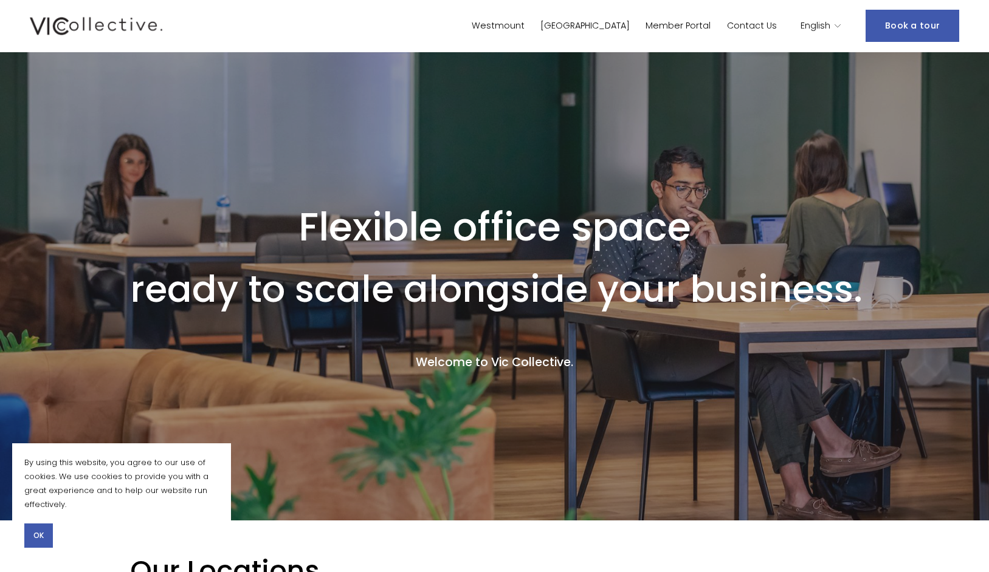  I want to click on section: Cookie banner, so click(122, 502).